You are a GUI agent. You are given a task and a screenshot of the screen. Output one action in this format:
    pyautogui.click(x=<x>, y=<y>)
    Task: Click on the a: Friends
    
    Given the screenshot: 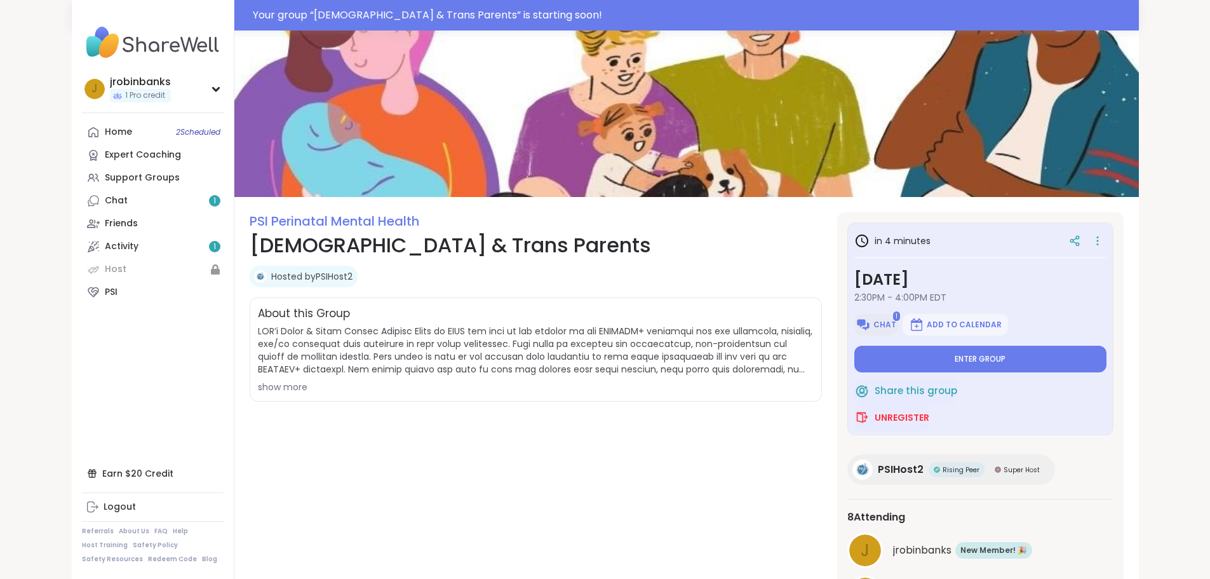 What is the action you would take?
    pyautogui.click(x=153, y=224)
    